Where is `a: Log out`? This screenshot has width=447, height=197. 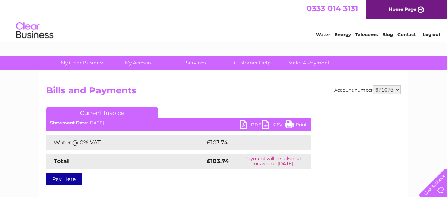
a: Log out is located at coordinates (431, 34).